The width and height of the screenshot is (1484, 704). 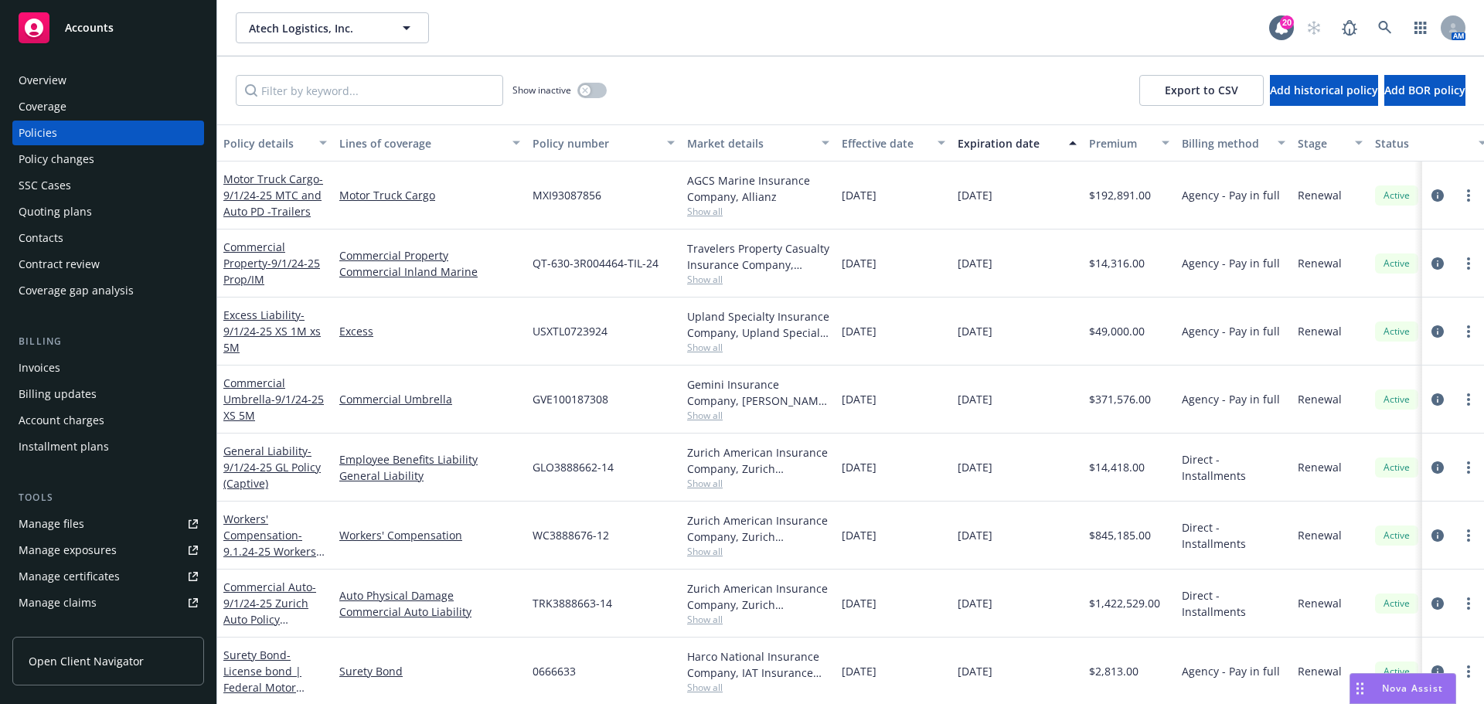 I want to click on span: Open Client Navigator, so click(x=86, y=661).